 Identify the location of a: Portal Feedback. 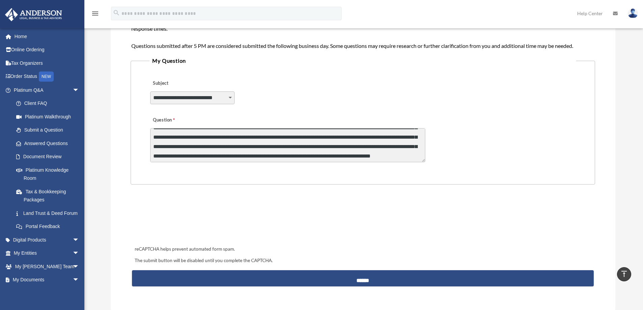
(49, 227).